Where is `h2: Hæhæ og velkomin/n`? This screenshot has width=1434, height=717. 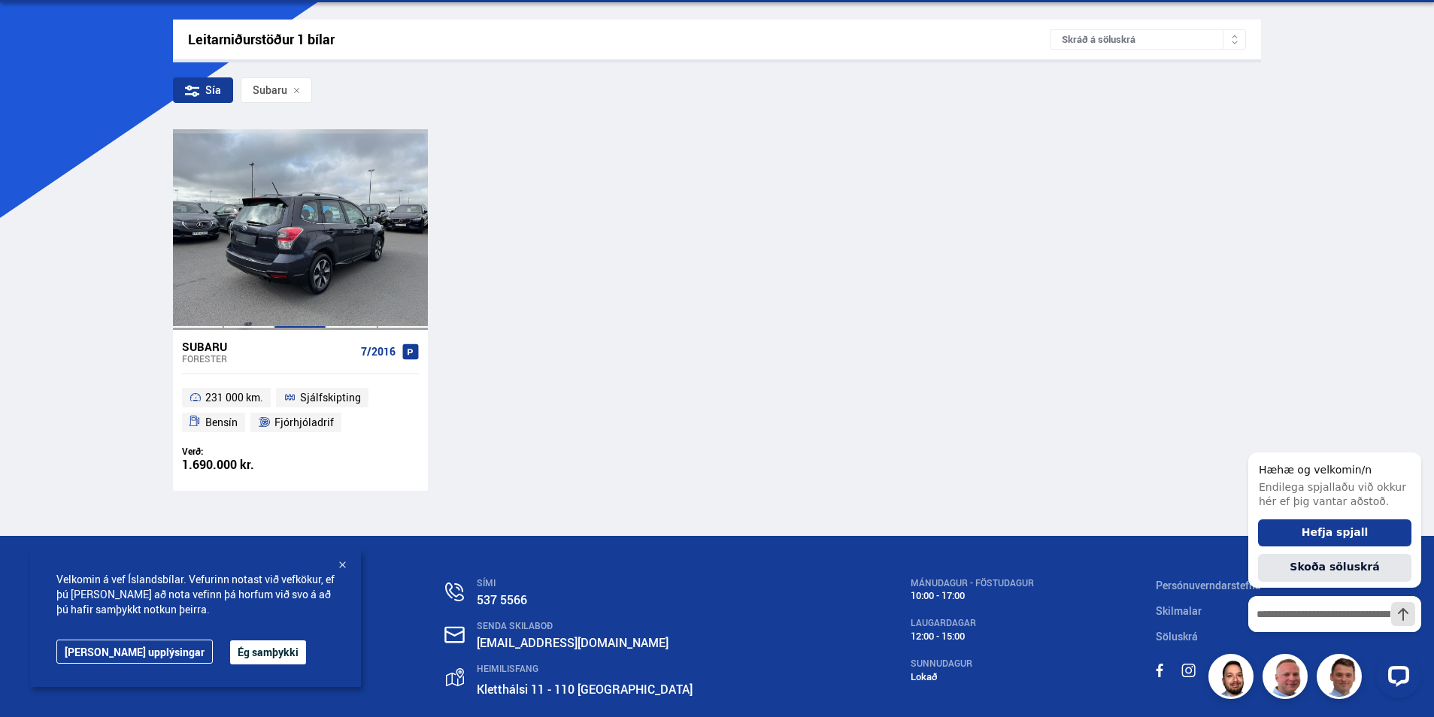
h2: Hæhæ og velkomin/n is located at coordinates (98, 45).